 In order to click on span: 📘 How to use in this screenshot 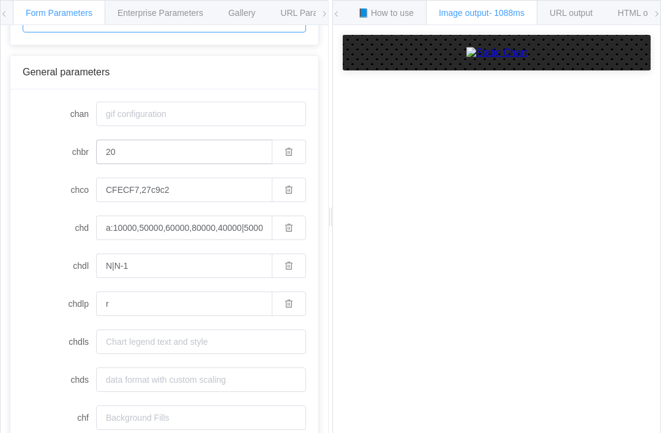, I will do `click(386, 13)`.